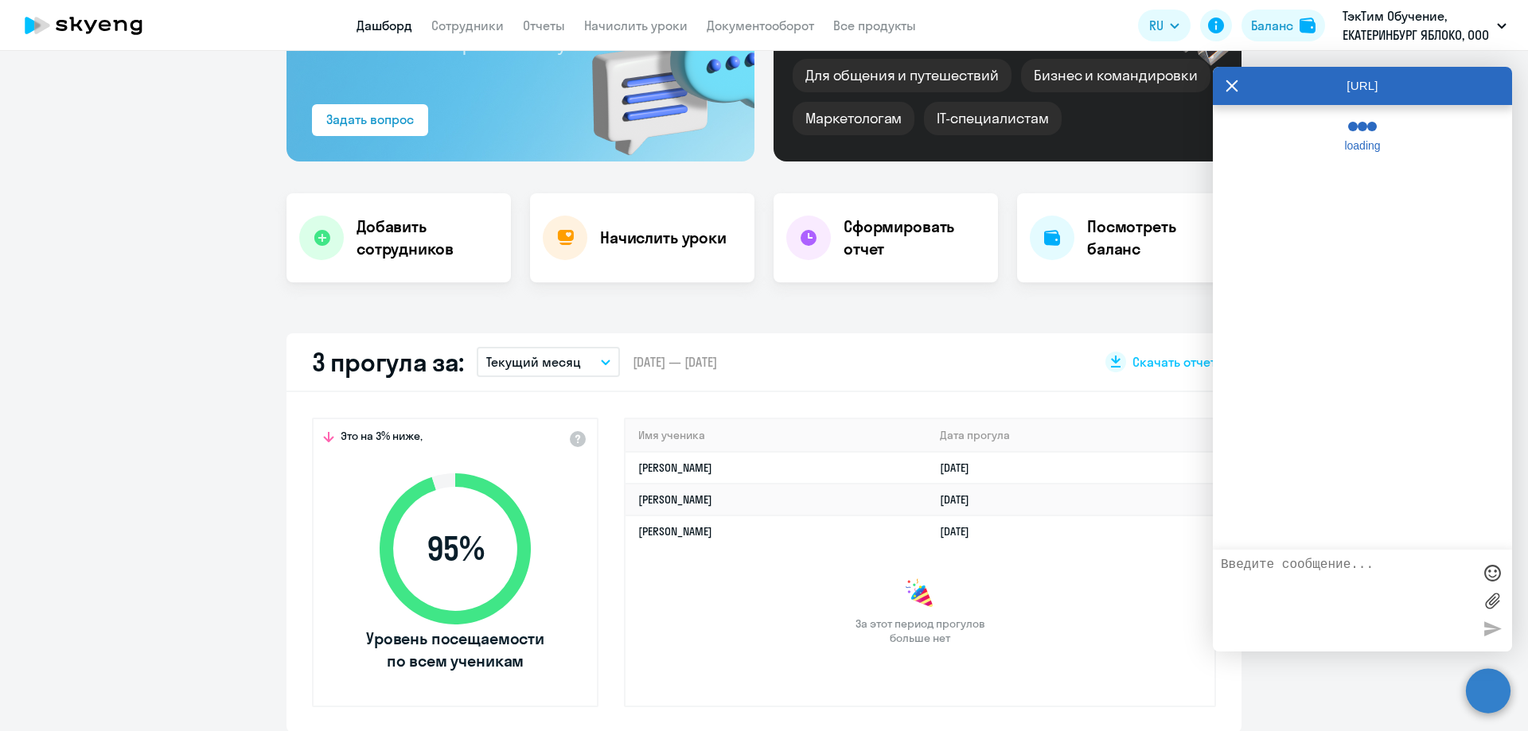 Image resolution: width=1528 pixels, height=731 pixels. I want to click on h4: Начислить уроки, so click(663, 238).